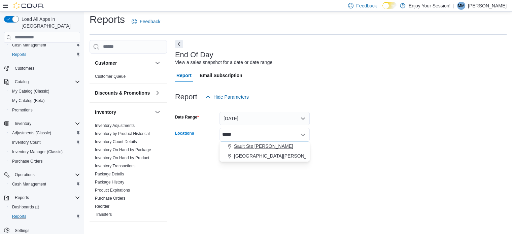  Describe the element at coordinates (28, 101) in the screenshot. I see `a: My Catalog (Beta)` at that location.